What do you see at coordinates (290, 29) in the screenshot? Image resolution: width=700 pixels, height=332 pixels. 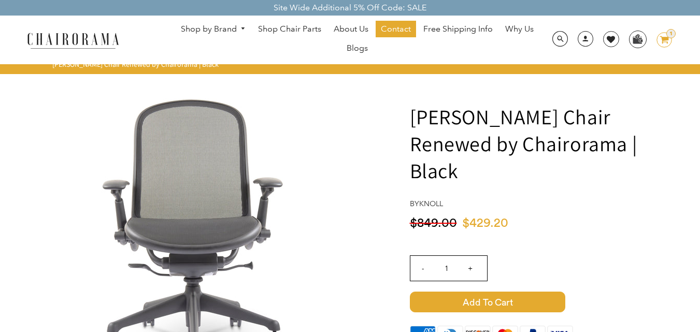 I see `a: Shop Chair Parts` at bounding box center [290, 29].